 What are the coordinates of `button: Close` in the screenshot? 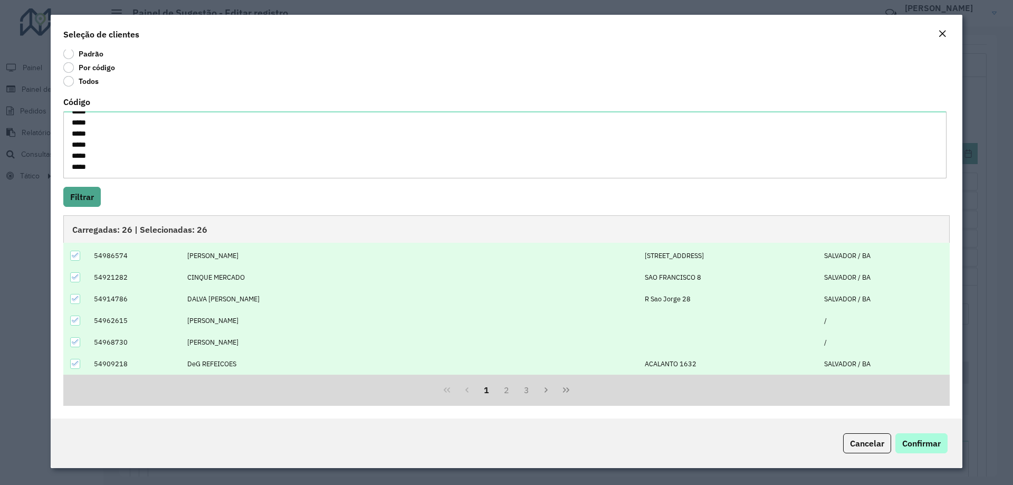 It's located at (942, 34).